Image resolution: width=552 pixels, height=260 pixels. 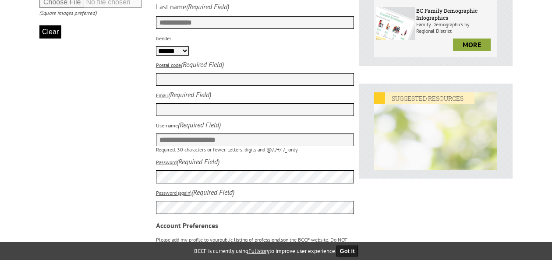 What do you see at coordinates (168, 65) in the screenshot?
I see `label: Postal code` at bounding box center [168, 65].